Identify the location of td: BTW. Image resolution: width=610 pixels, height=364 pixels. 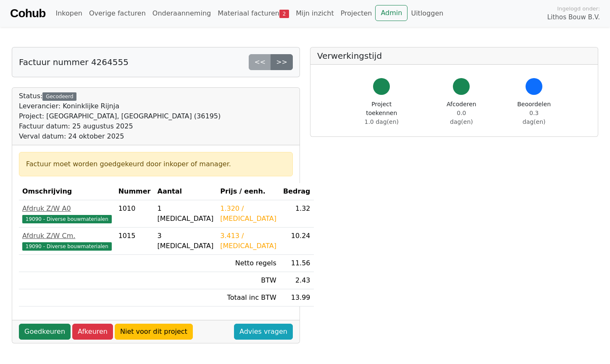
(248, 281).